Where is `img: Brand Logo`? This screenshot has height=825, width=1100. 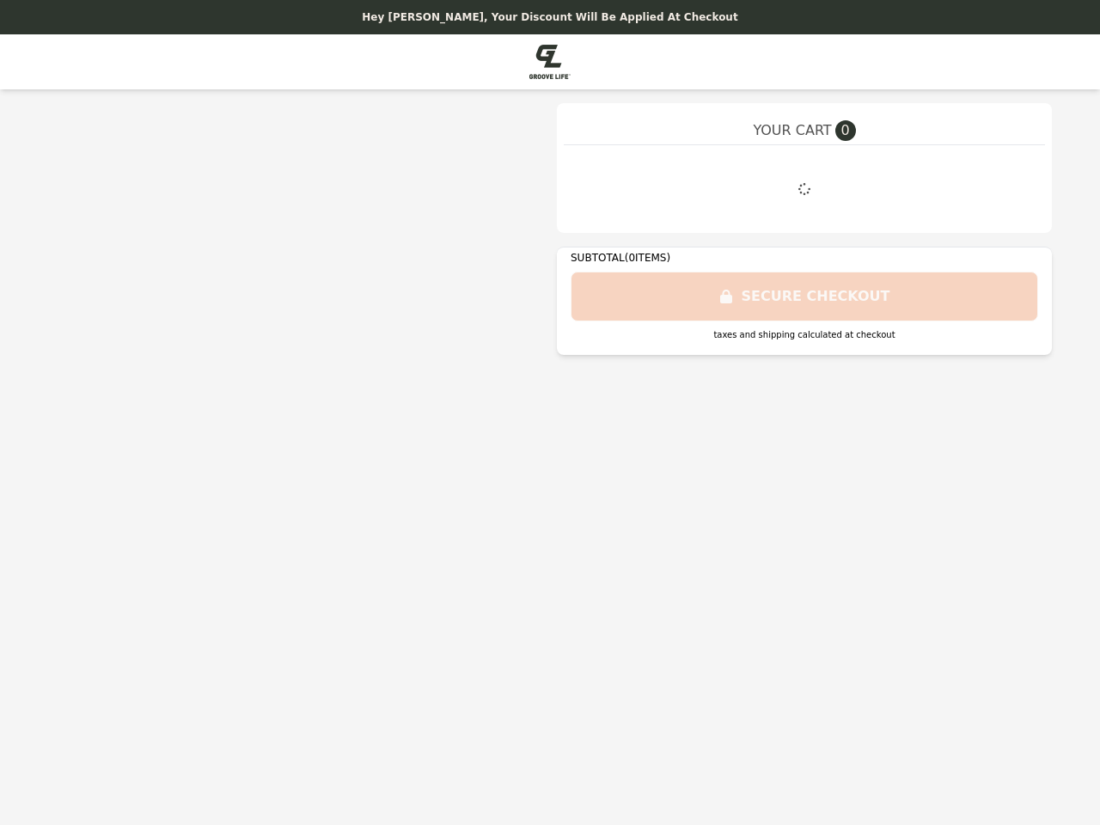
img: Brand Logo is located at coordinates (550, 62).